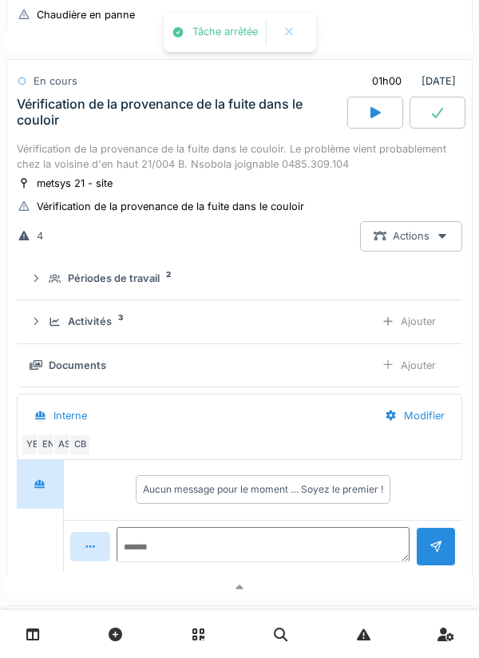  Describe the element at coordinates (240, 321) in the screenshot. I see `summary: Activités3Ajouter` at that location.